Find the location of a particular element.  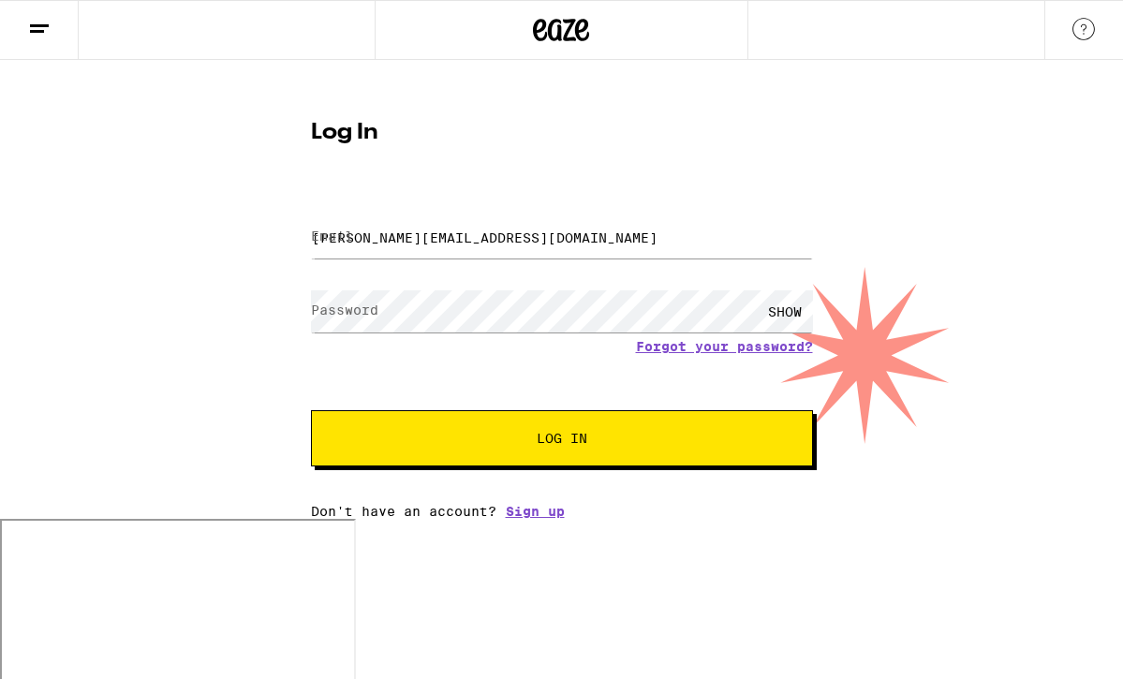

label: Password is located at coordinates (345, 310).